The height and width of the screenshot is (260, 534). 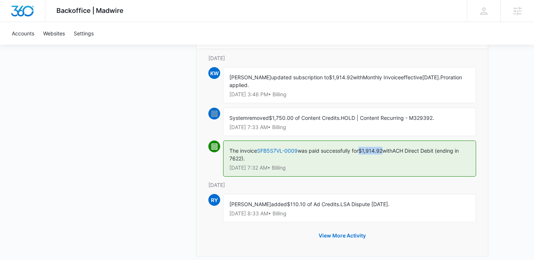 What do you see at coordinates (300, 77) in the screenshot?
I see `span: updated subscription to` at bounding box center [300, 77].